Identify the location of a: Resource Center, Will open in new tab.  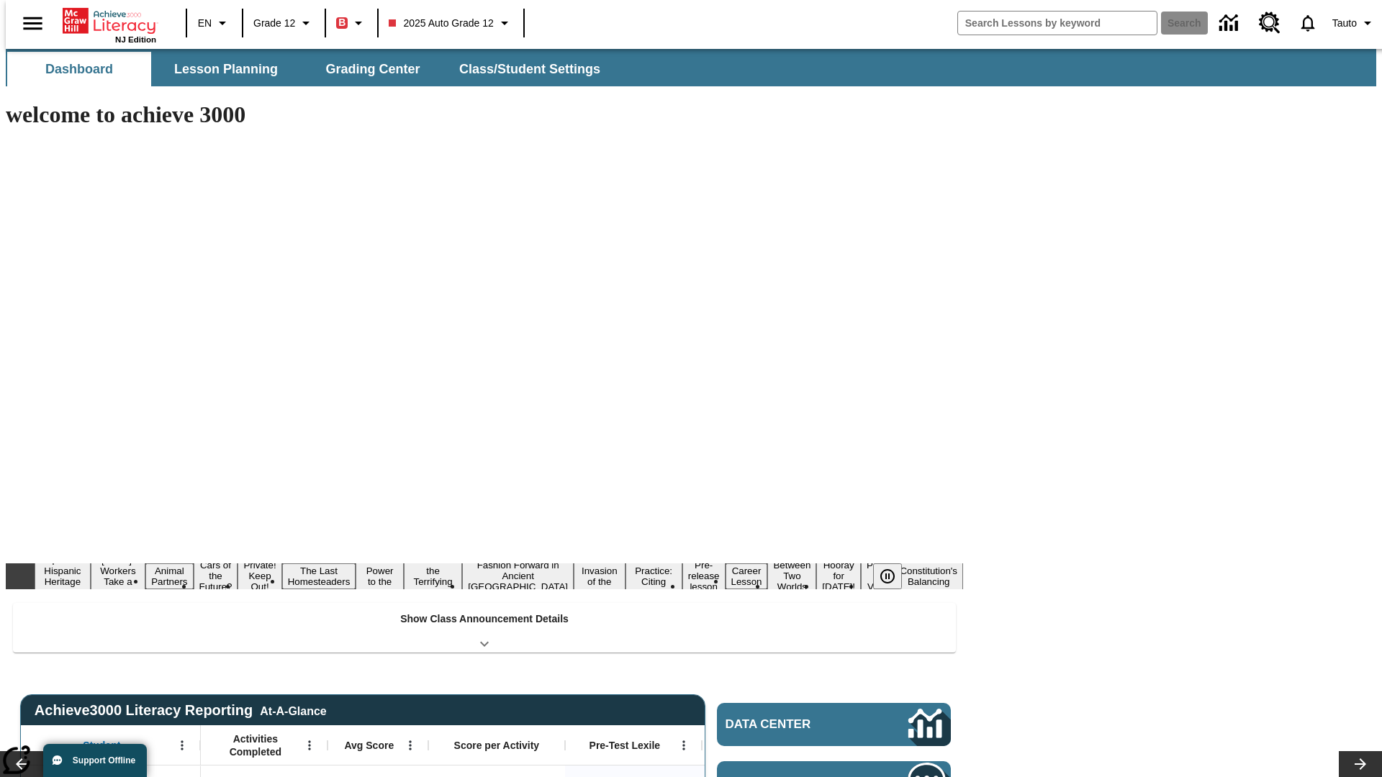
(1269, 23).